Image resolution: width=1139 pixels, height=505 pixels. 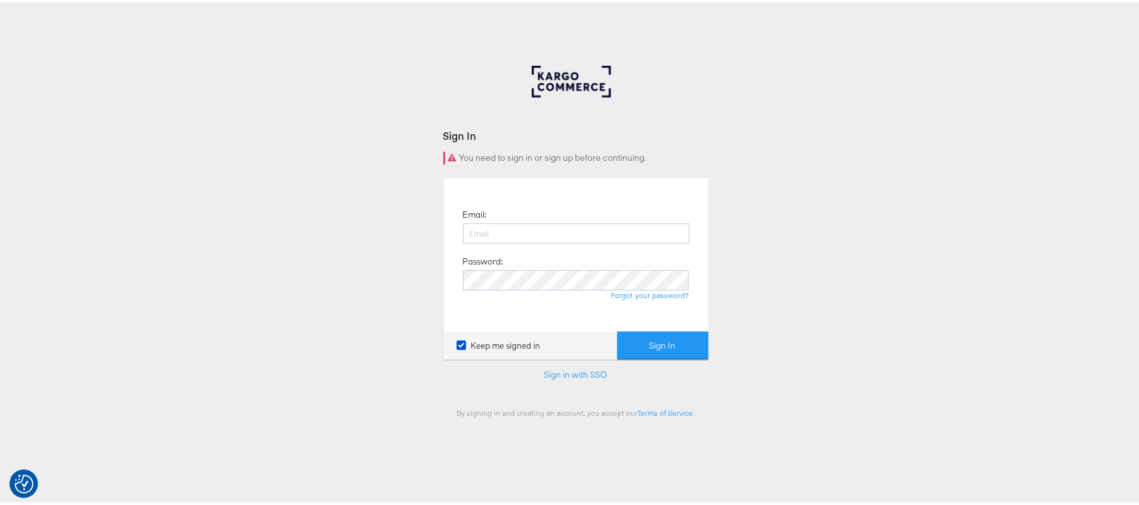 What do you see at coordinates (576, 156) in the screenshot?
I see `div: You need to sign in or sign up before continuing.` at bounding box center [576, 156].